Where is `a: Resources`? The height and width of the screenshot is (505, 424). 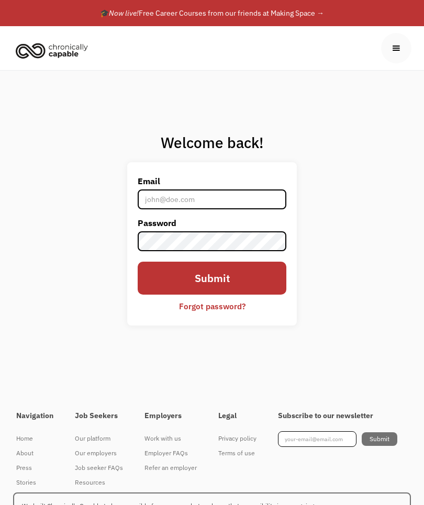 a: Resources is located at coordinates (99, 482).